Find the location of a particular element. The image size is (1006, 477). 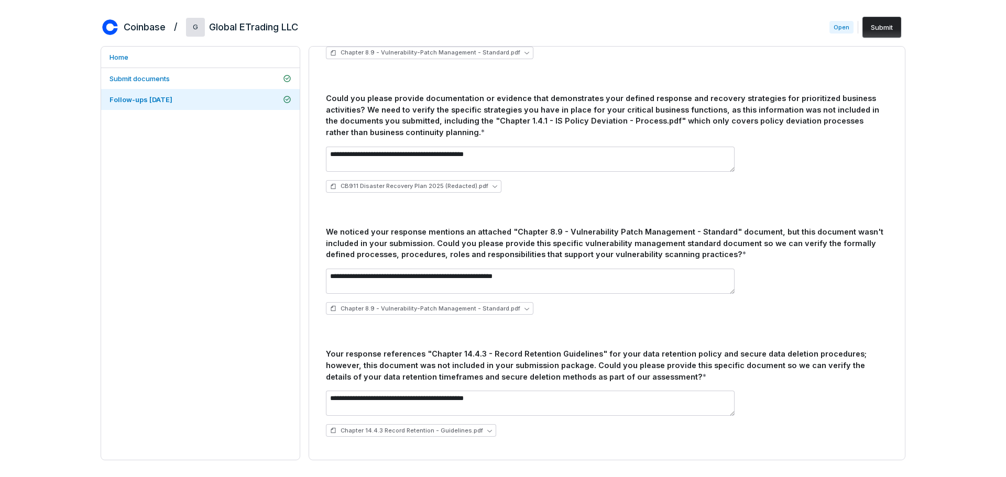

span: Chapter 14.4.3 Record Retention - Guidelines.pdf is located at coordinates (412, 431).